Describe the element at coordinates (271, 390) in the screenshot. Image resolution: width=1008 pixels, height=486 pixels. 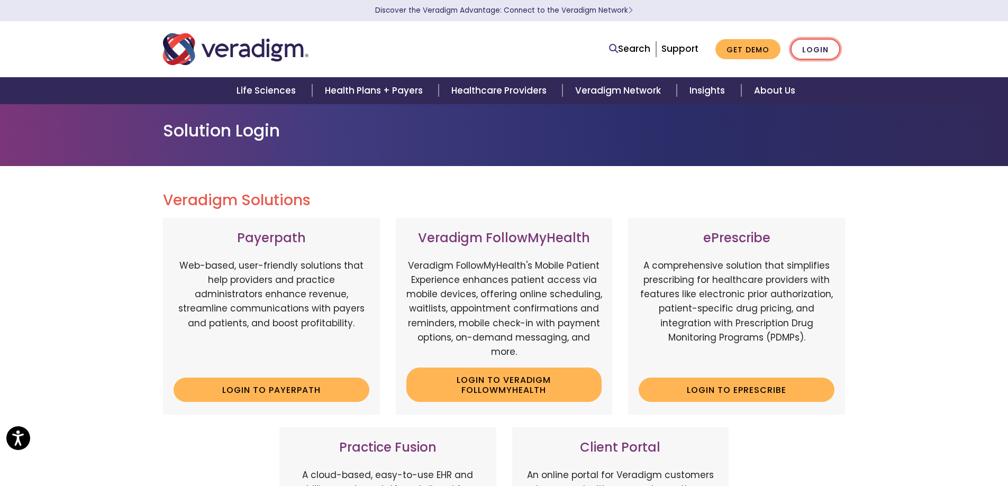
I see `a: Login to Payerpath` at that location.